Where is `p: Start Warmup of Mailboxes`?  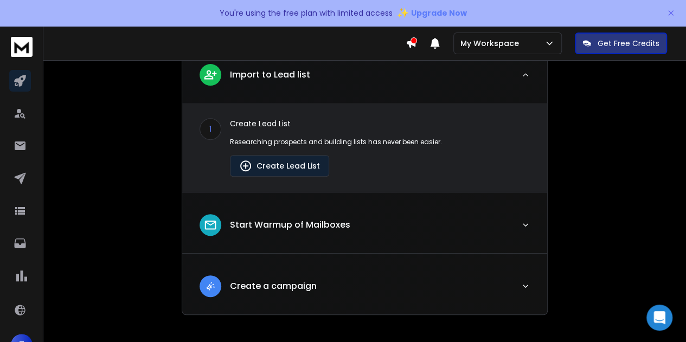
p: Start Warmup of Mailboxes is located at coordinates (290, 225).